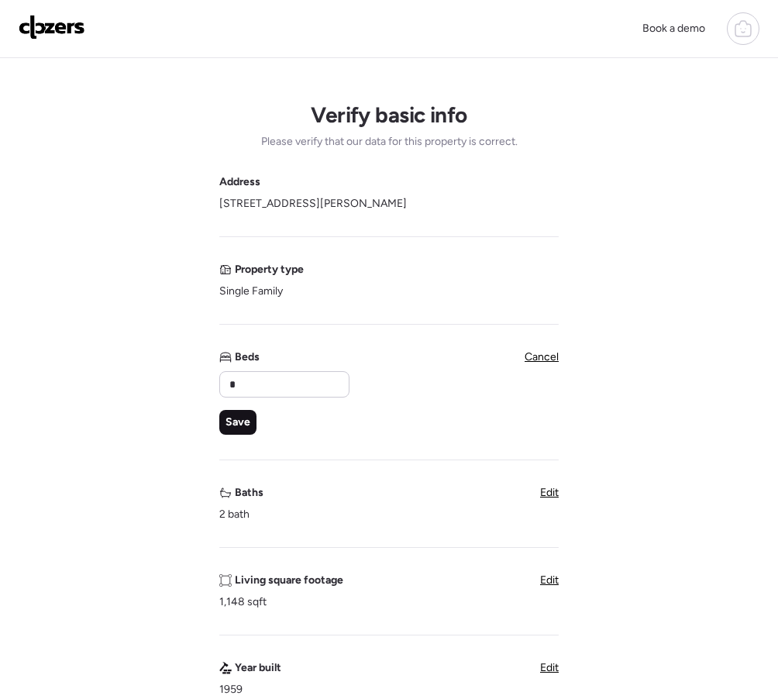  What do you see at coordinates (258, 668) in the screenshot?
I see `span: Year built` at bounding box center [258, 668].